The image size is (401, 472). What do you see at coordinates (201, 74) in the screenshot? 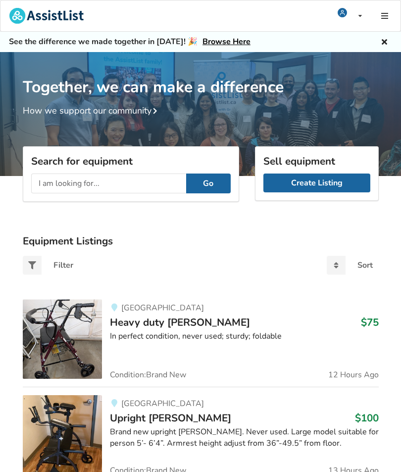
I see `h1: Together, we can make a difference` at bounding box center [201, 74].